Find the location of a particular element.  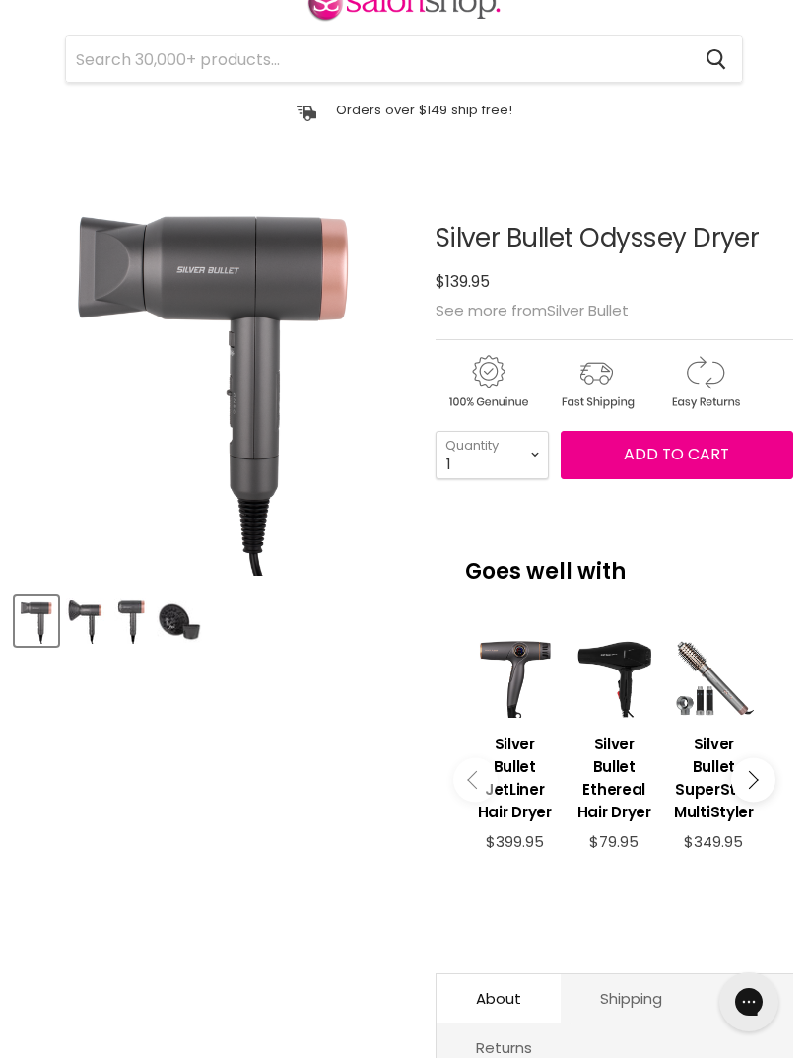

span: $139.95 is located at coordinates (462, 281).